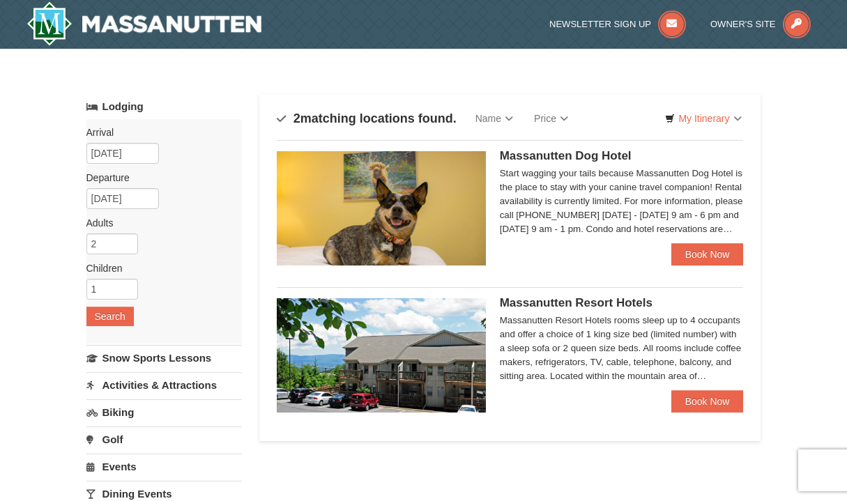 The image size is (847, 501). What do you see at coordinates (164, 466) in the screenshot?
I see `a: Events` at bounding box center [164, 466].